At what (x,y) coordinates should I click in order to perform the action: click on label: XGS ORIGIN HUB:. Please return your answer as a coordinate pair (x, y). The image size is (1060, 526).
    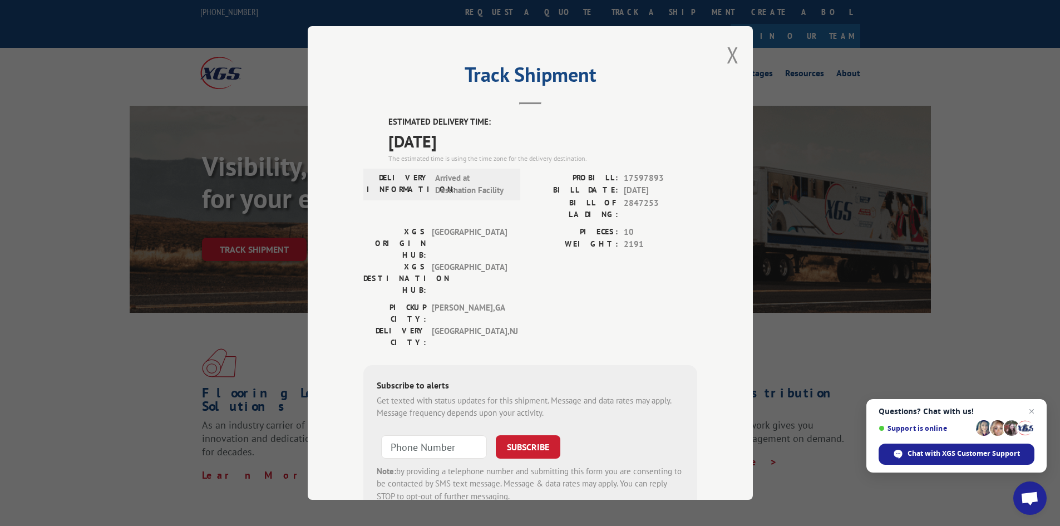
    Looking at the image, I should click on (395, 243).